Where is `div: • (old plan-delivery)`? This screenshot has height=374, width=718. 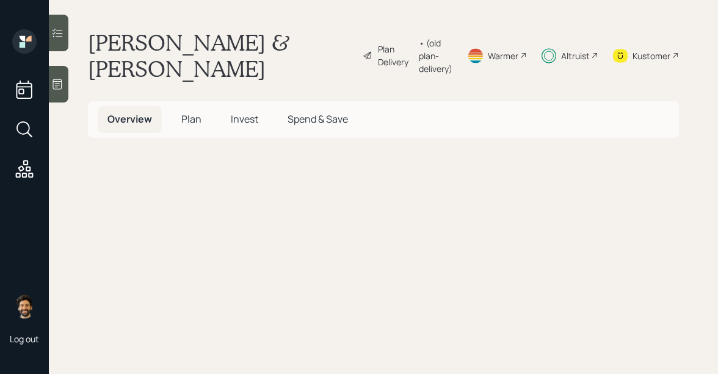 div: • (old plan-delivery) is located at coordinates (435, 56).